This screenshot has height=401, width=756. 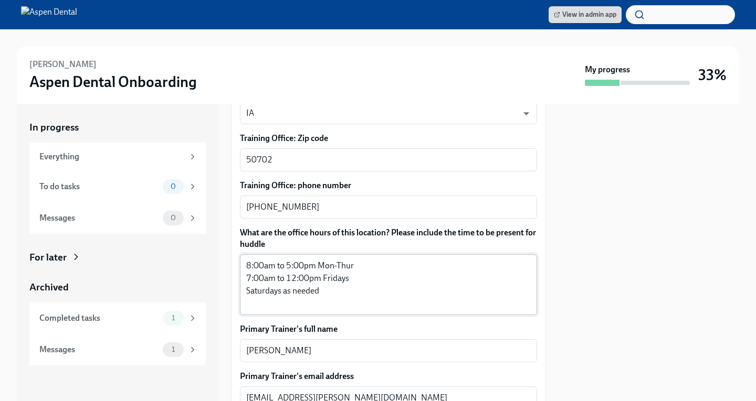 I want to click on div: Everything, so click(x=111, y=157).